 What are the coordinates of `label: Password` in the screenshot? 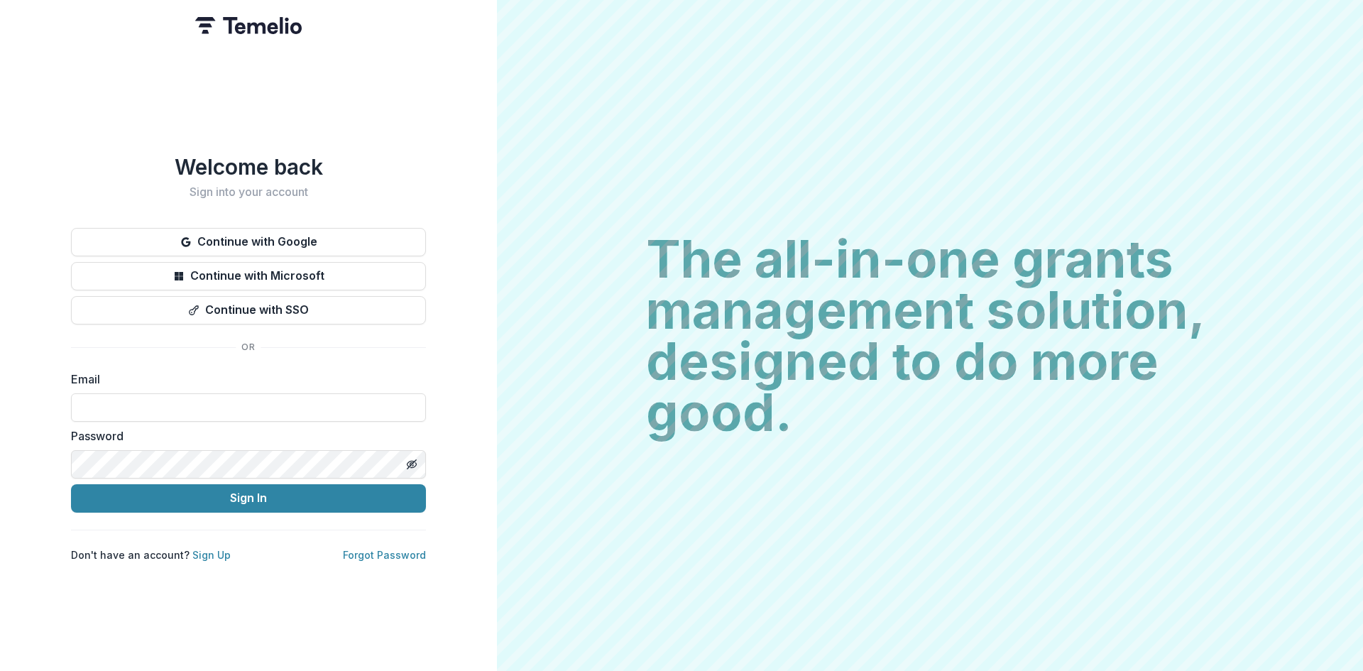 It's located at (244, 436).